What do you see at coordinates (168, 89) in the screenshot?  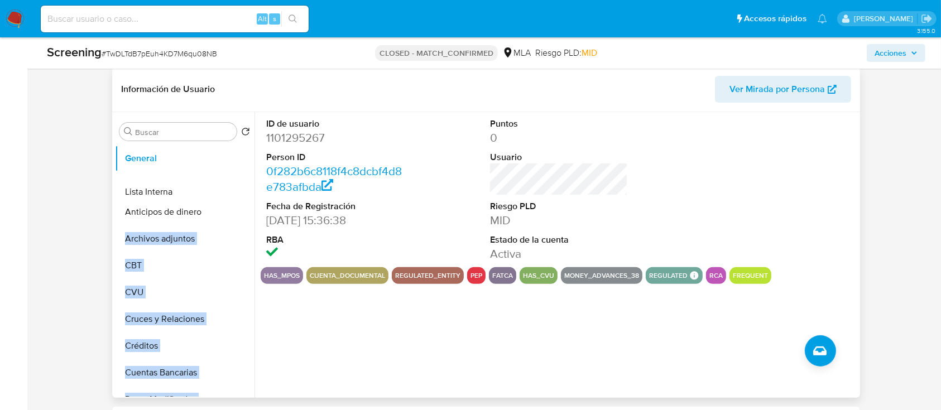 I see `h1: Información de Usuario` at bounding box center [168, 89].